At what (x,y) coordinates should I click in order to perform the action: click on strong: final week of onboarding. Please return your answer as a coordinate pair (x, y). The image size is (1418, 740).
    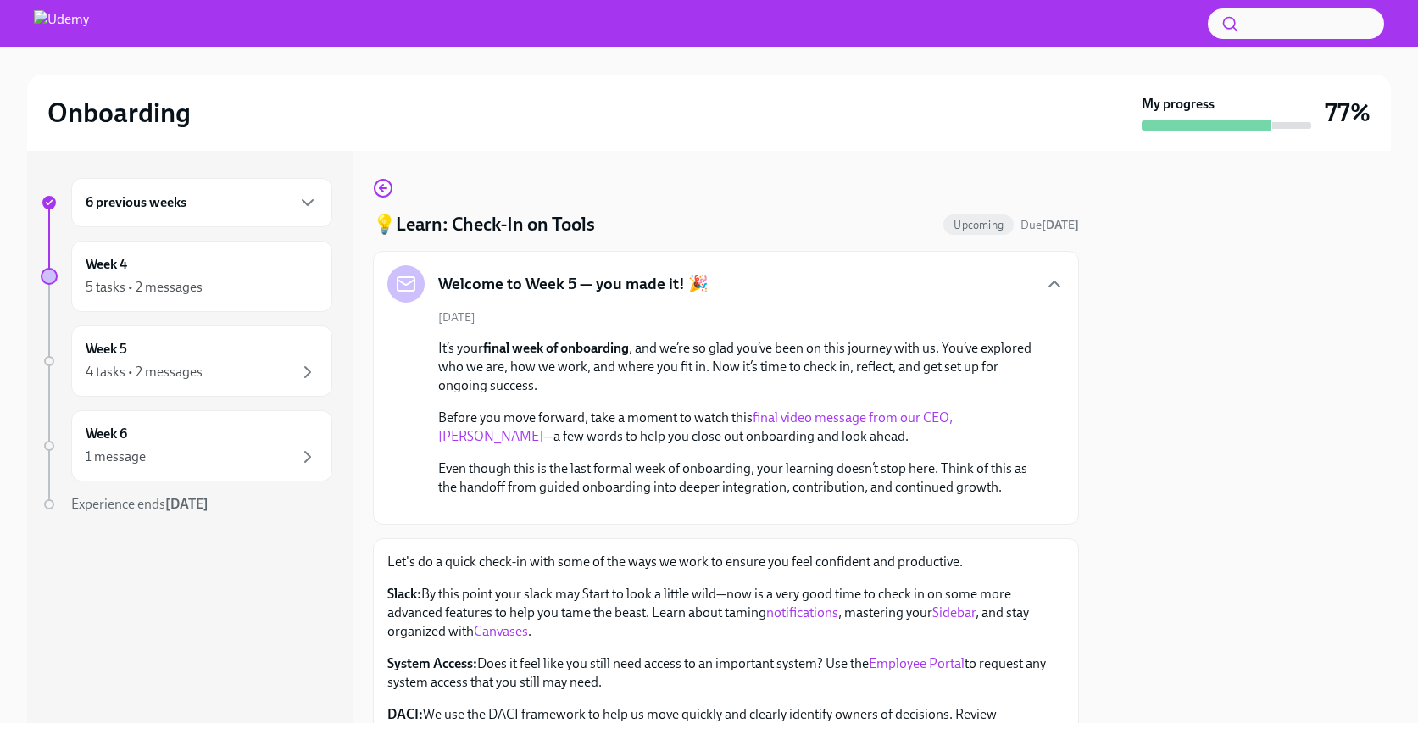
    Looking at the image, I should click on (556, 348).